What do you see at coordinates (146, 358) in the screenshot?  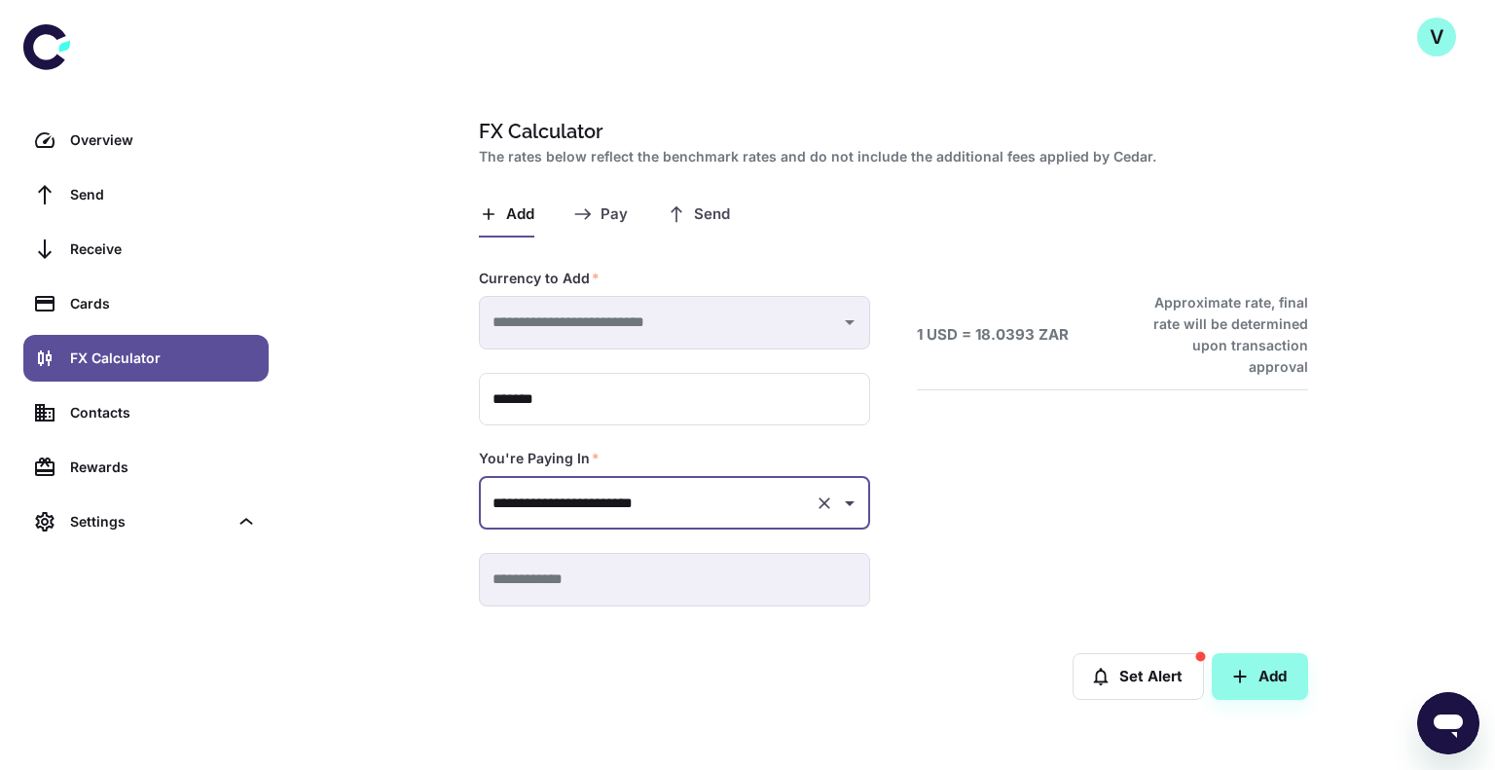 I see `a: FX Calculator` at bounding box center [146, 358].